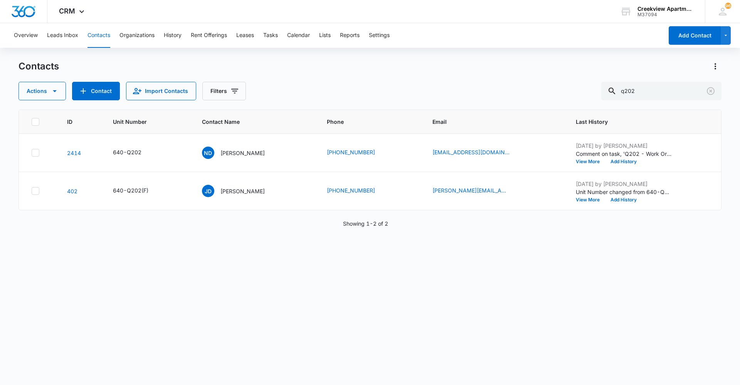 The image size is (740, 385). What do you see at coordinates (358, 191) in the screenshot?
I see `div: Phone - (970) 673-2266 - Select to Edit Field` at bounding box center [358, 191].